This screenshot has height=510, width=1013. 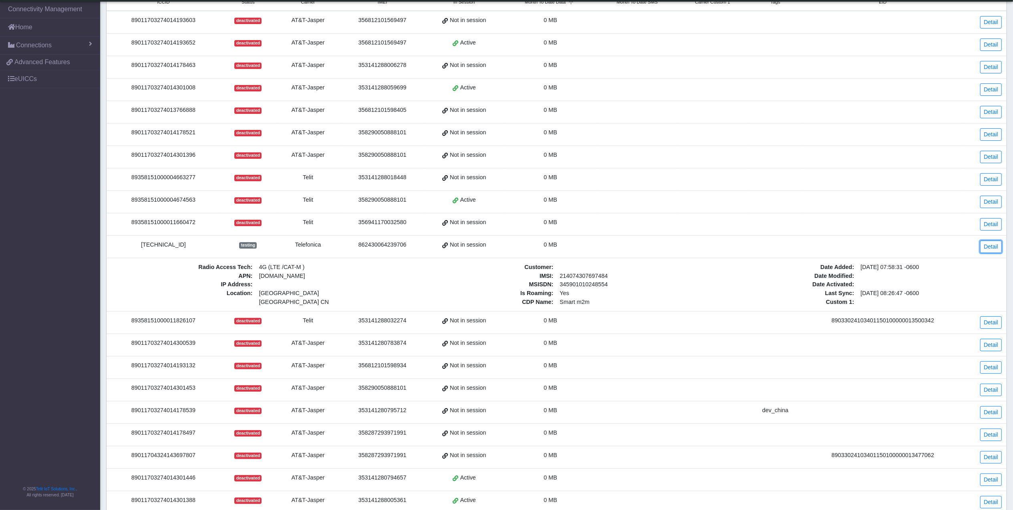 I want to click on span: Date Modified :, so click(x=785, y=276).